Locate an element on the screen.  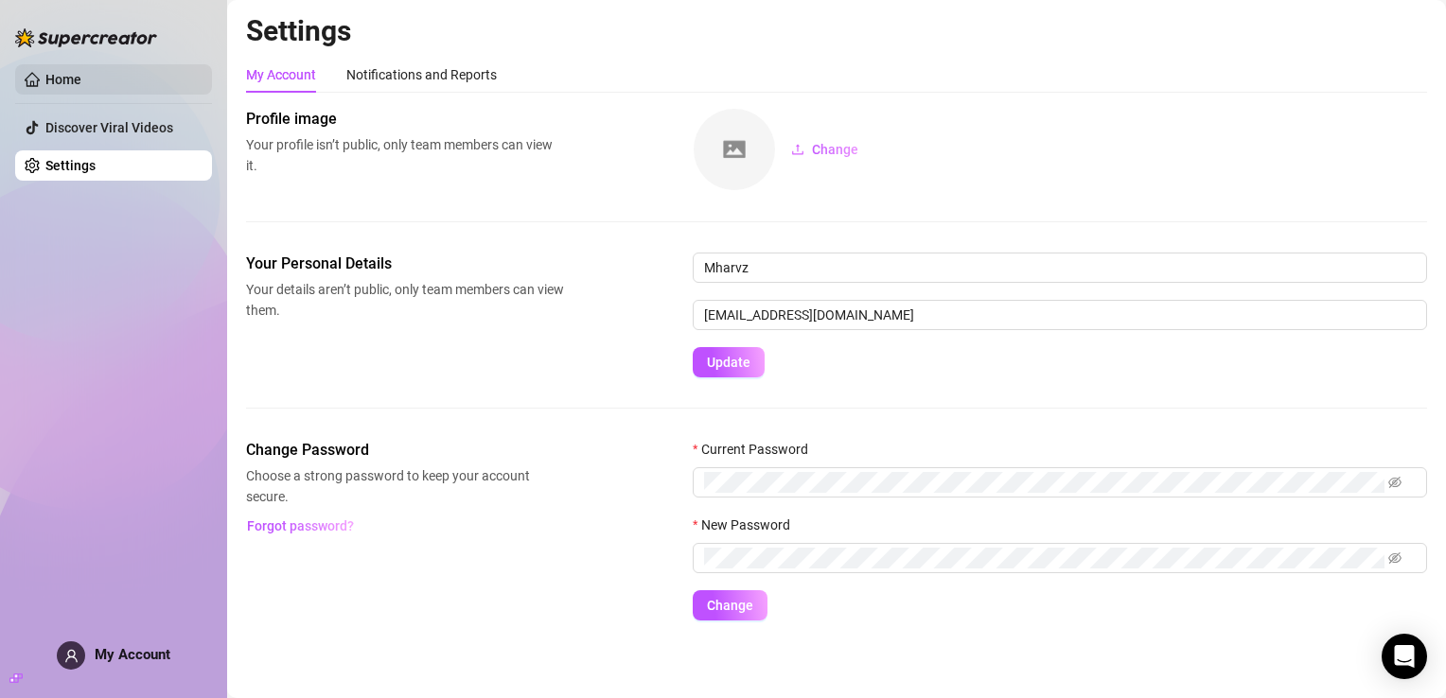
span: Your Personal Details is located at coordinates (405, 264).